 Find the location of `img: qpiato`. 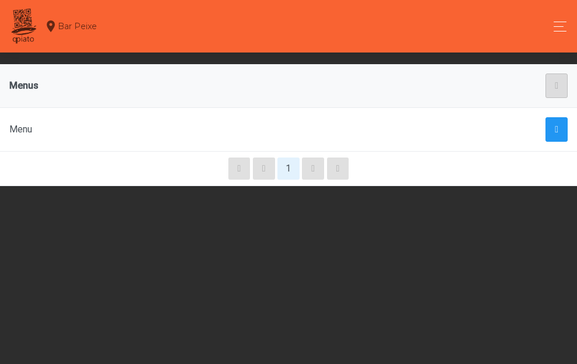

img: qpiato is located at coordinates (23, 26).